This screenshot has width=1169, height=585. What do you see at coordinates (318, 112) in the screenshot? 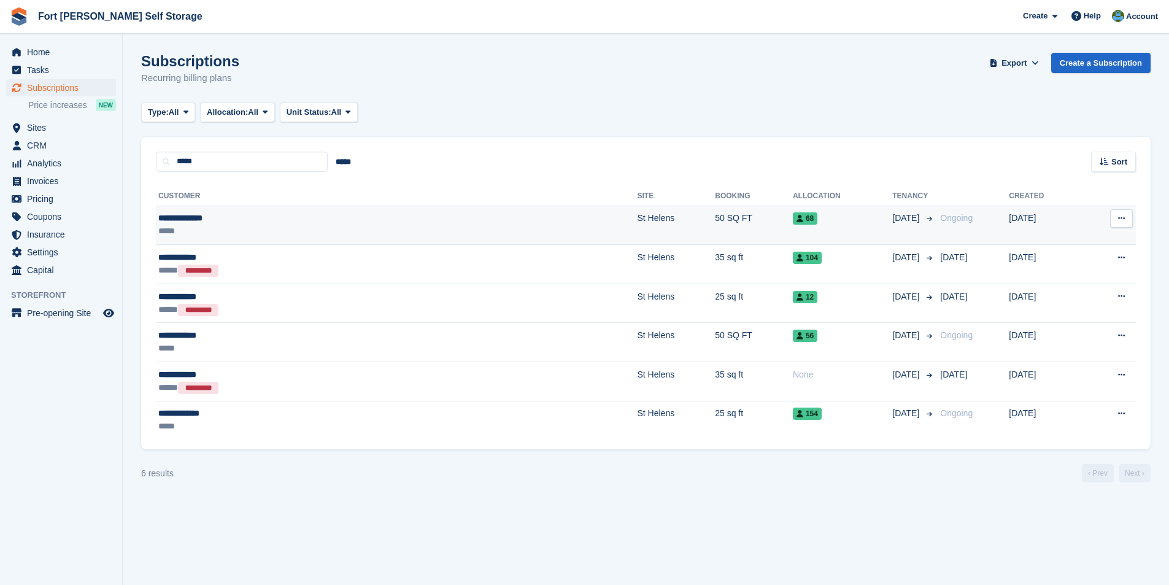
I see `button: Unit Status: All` at bounding box center [318, 112].